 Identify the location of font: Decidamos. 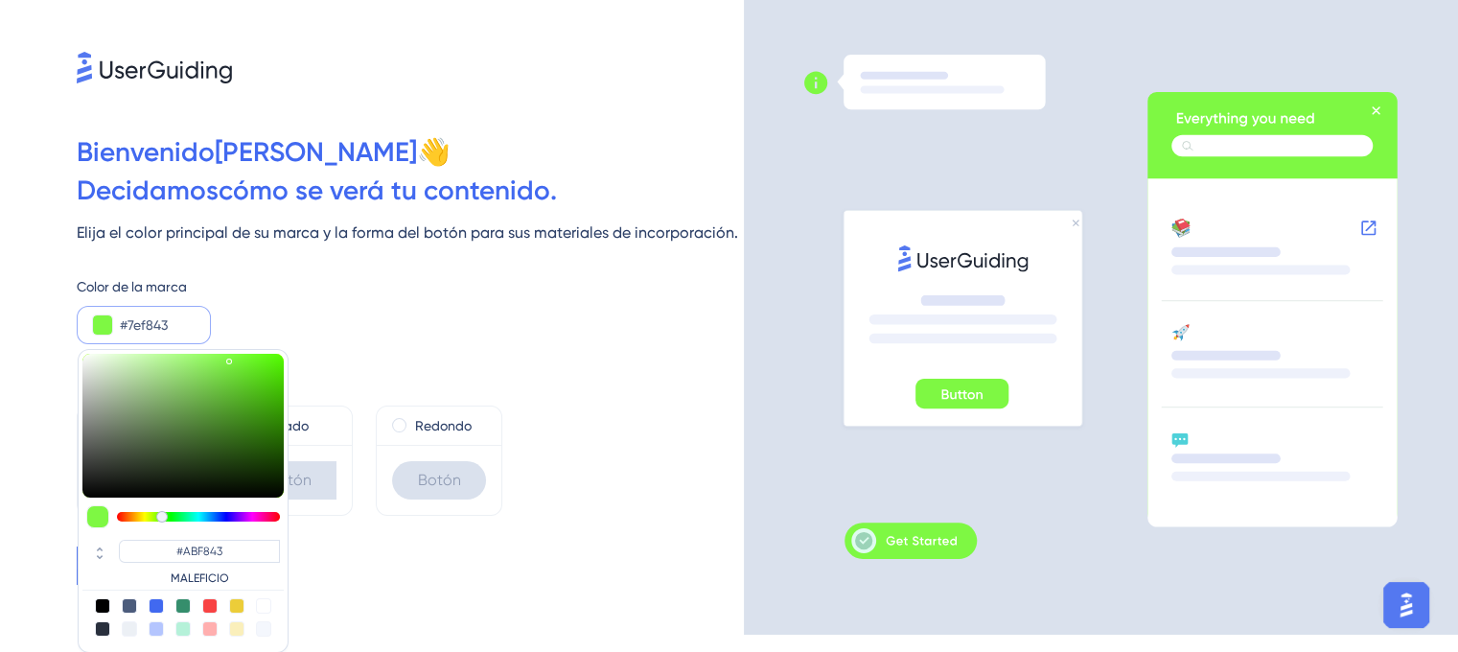
(148, 190).